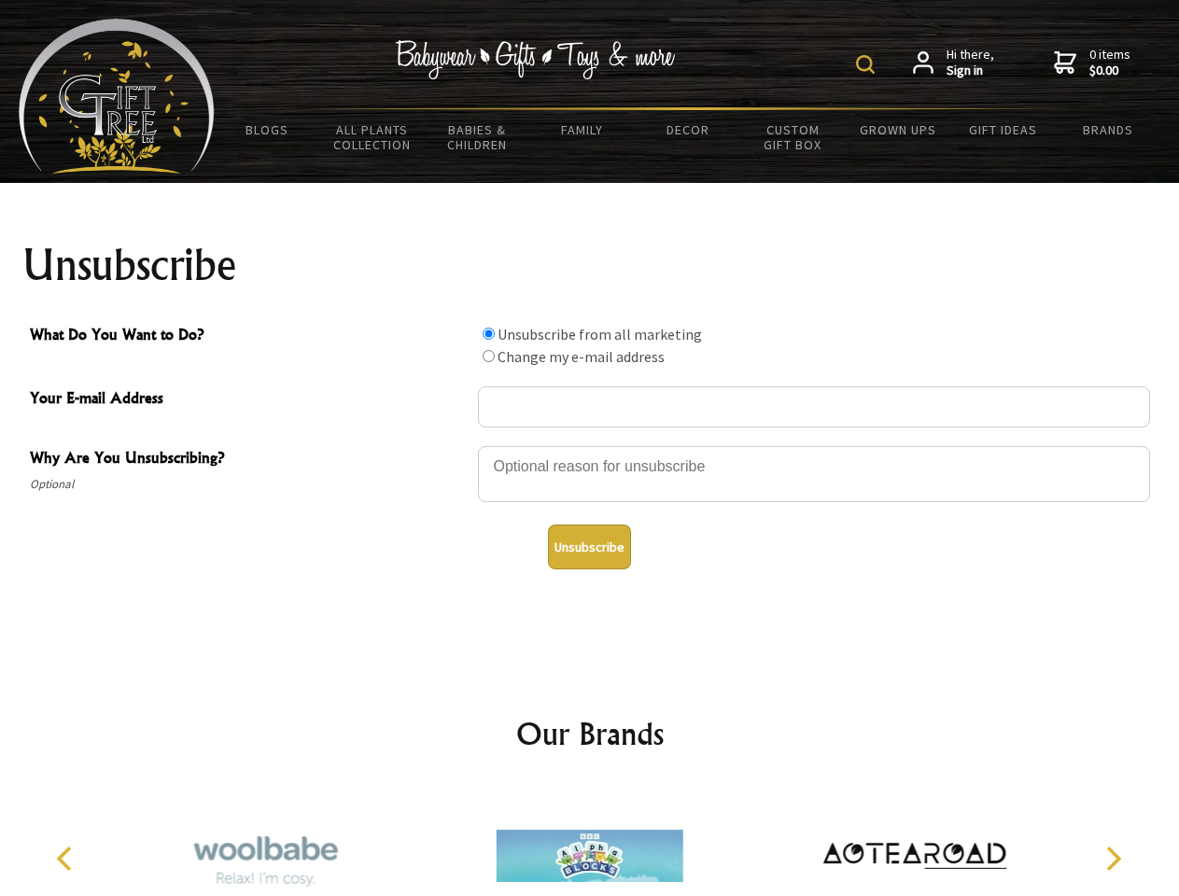  Describe the element at coordinates (1092, 63) in the screenshot. I see `a: 0 items$0.00` at that location.